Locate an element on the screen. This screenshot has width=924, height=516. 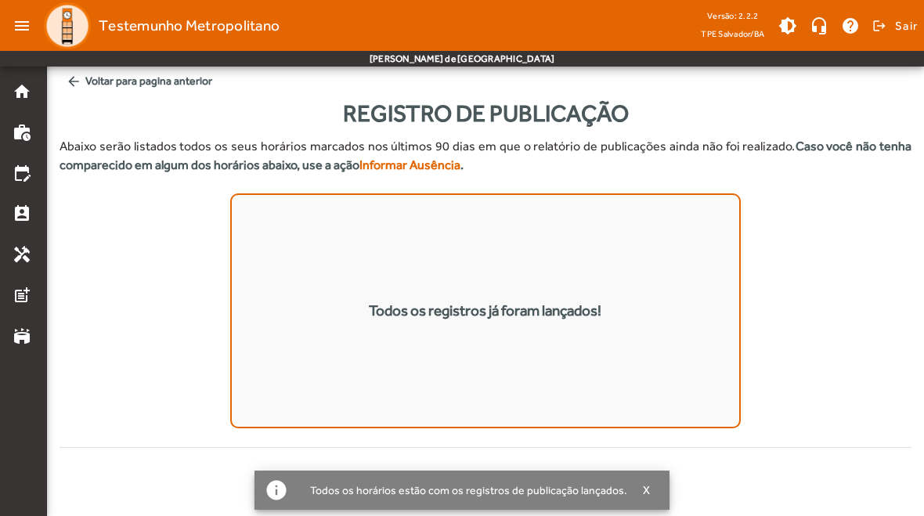
mat-icon: work_history is located at coordinates (22, 132).